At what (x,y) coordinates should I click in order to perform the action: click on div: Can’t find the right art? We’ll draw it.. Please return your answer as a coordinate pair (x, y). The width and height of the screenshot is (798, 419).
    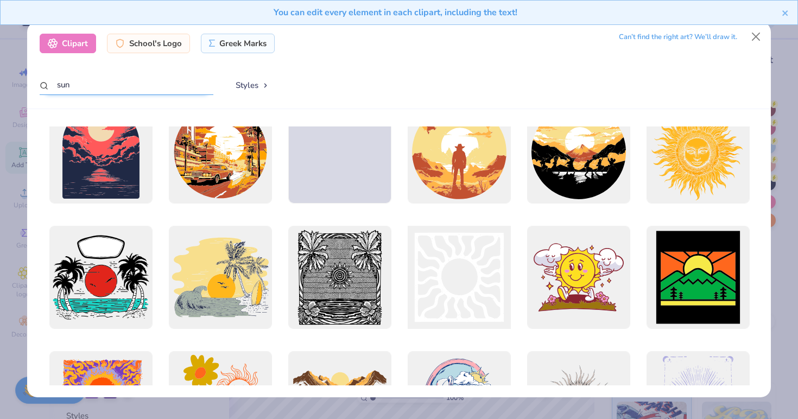
    Looking at the image, I should click on (678, 37).